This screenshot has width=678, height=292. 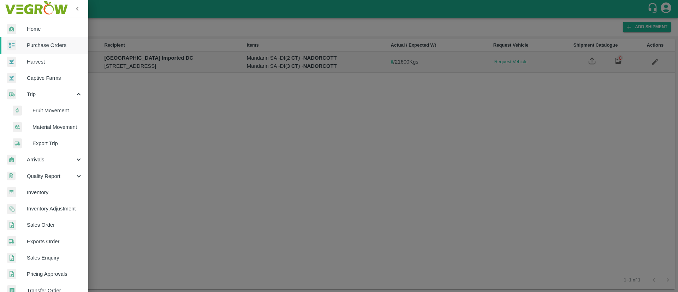 What do you see at coordinates (47, 111) in the screenshot?
I see `a: fruitFruit Movement` at bounding box center [47, 111].